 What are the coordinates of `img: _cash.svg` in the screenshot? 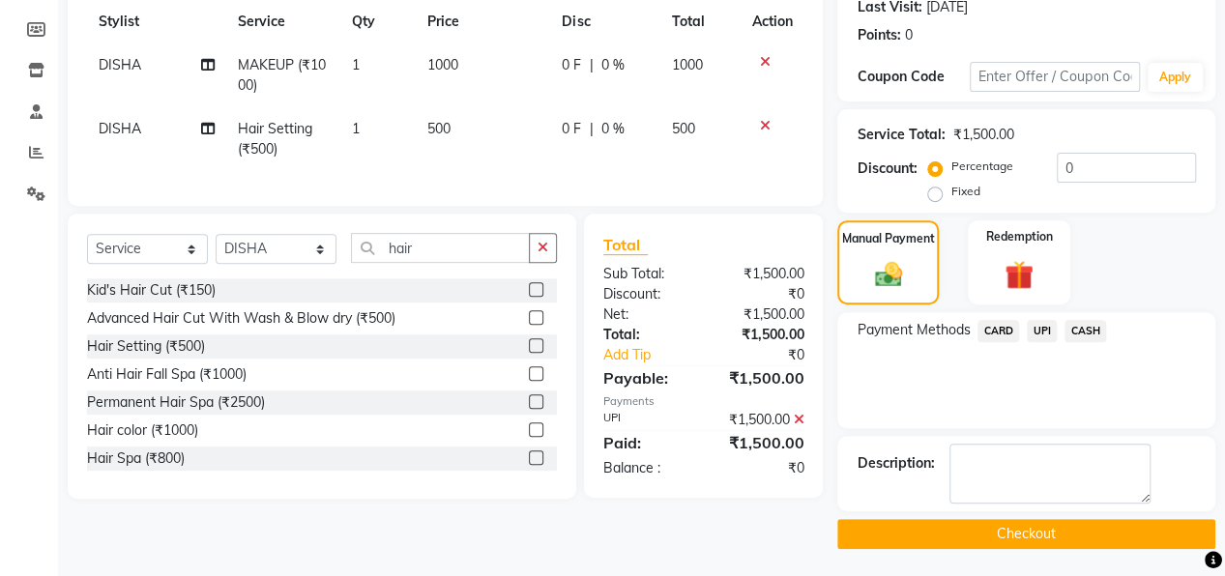 It's located at (888, 275).